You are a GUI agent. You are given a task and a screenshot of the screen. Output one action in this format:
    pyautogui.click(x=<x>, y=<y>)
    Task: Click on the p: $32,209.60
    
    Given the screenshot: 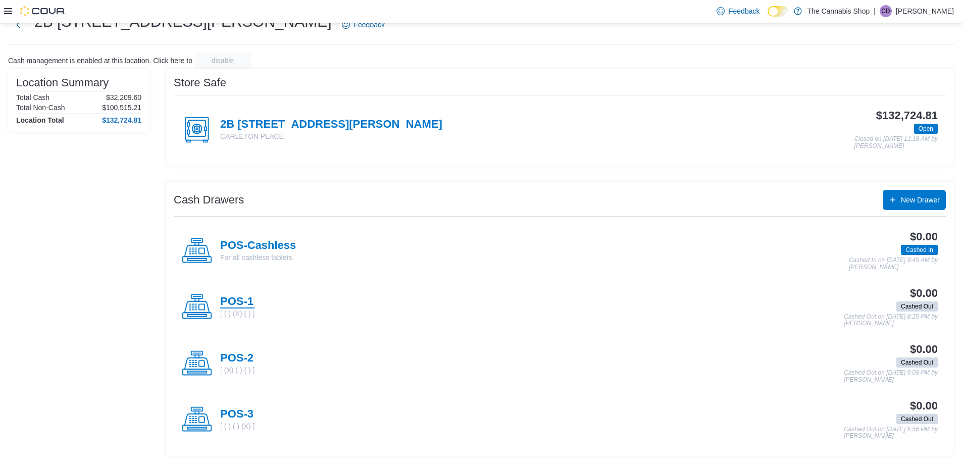 What is the action you would take?
    pyautogui.click(x=124, y=97)
    